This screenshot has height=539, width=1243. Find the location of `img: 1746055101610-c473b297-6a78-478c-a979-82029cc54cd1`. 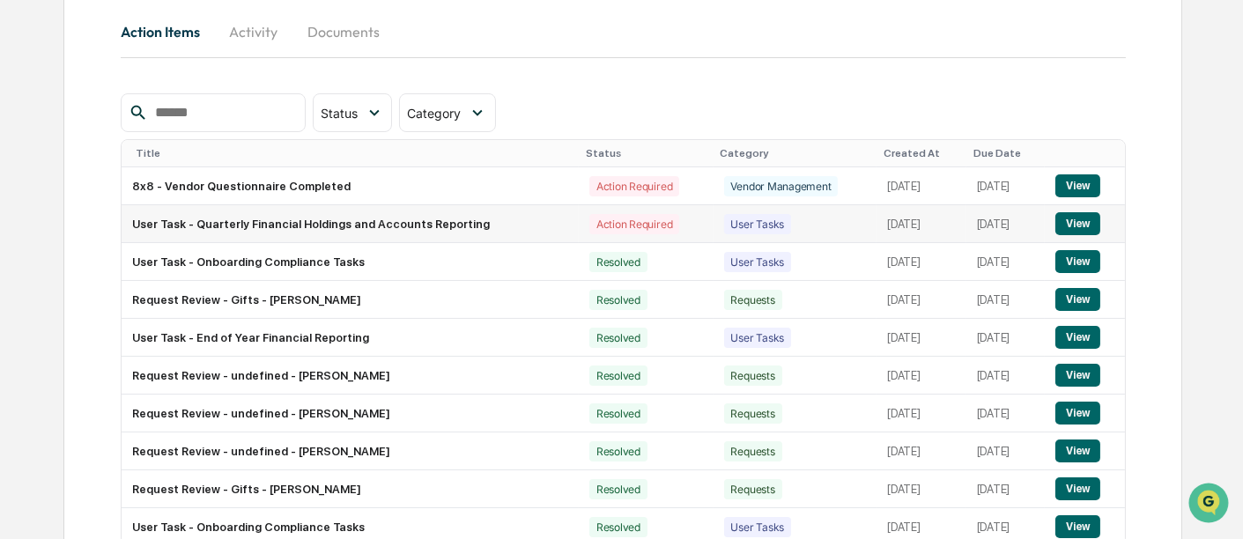

img: 1746055101610-c473b297-6a78-478c-a979-82029cc54cd1 is located at coordinates (33, 150).